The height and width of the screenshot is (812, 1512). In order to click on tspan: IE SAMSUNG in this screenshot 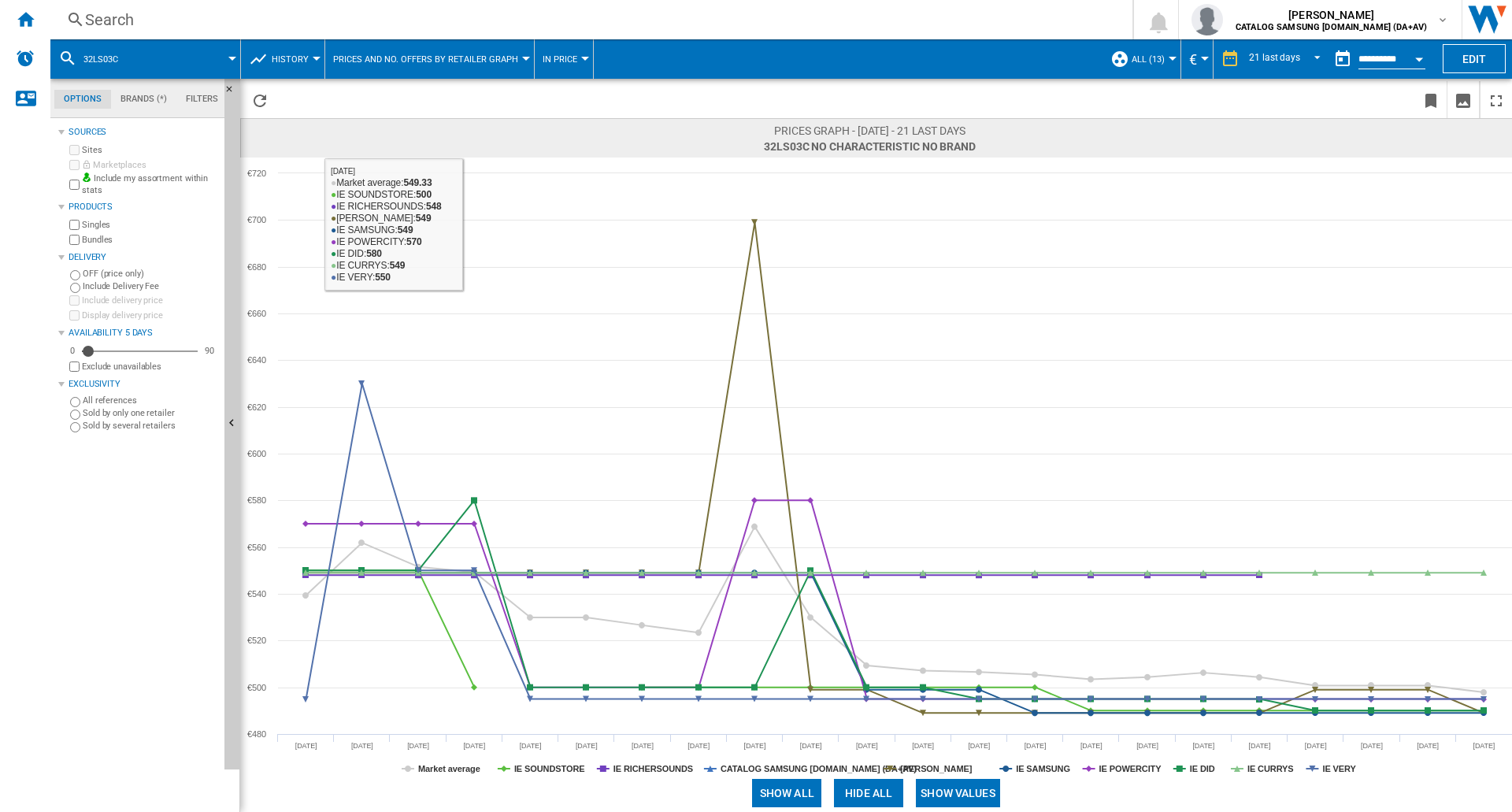, I will do `click(1042, 769)`.